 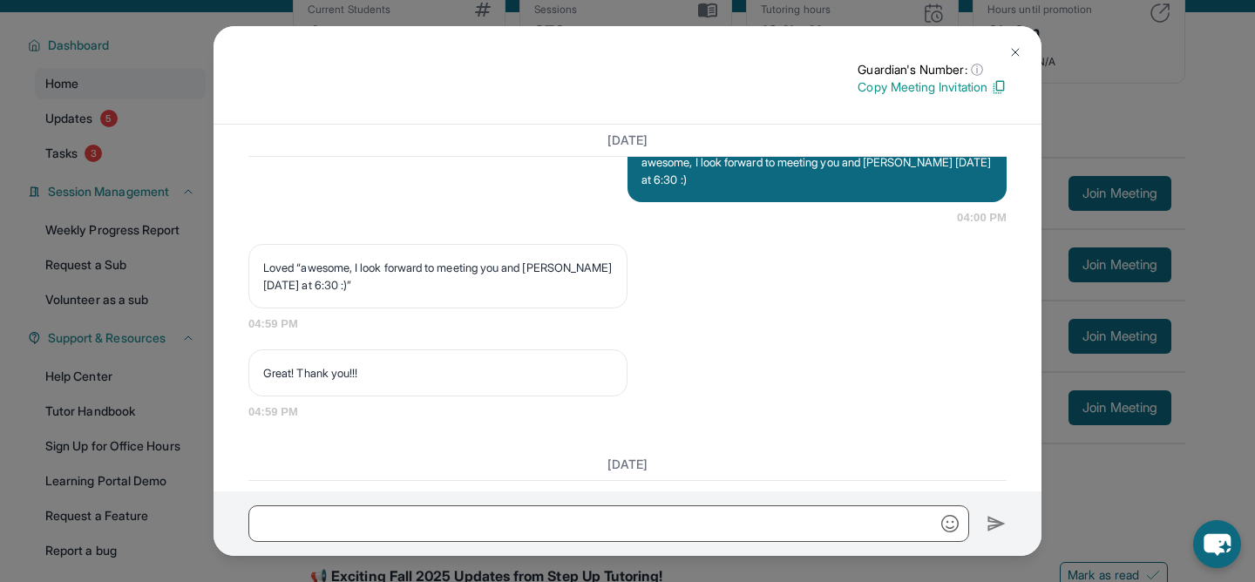 What do you see at coordinates (932, 87) in the screenshot?
I see `p: Copy Meeting Invitation` at bounding box center [932, 87].